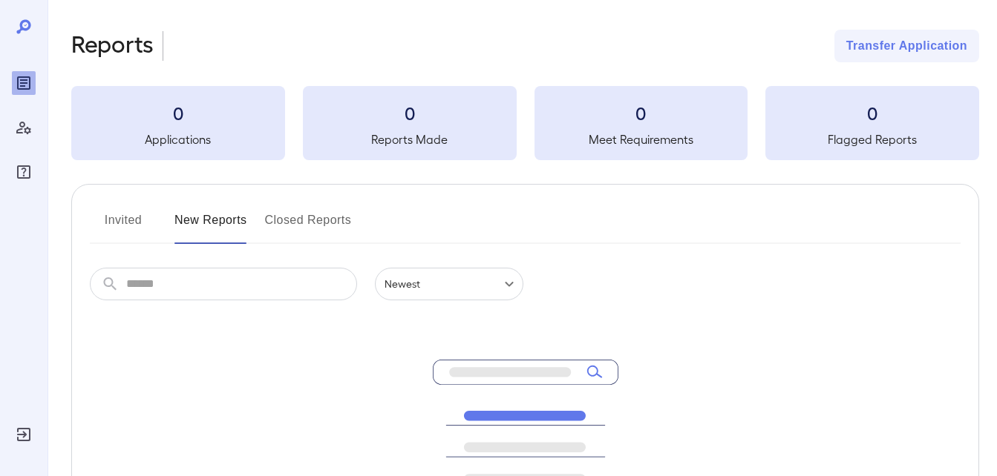  What do you see at coordinates (308, 226) in the screenshot?
I see `button: Closed Reports` at bounding box center [308, 226].